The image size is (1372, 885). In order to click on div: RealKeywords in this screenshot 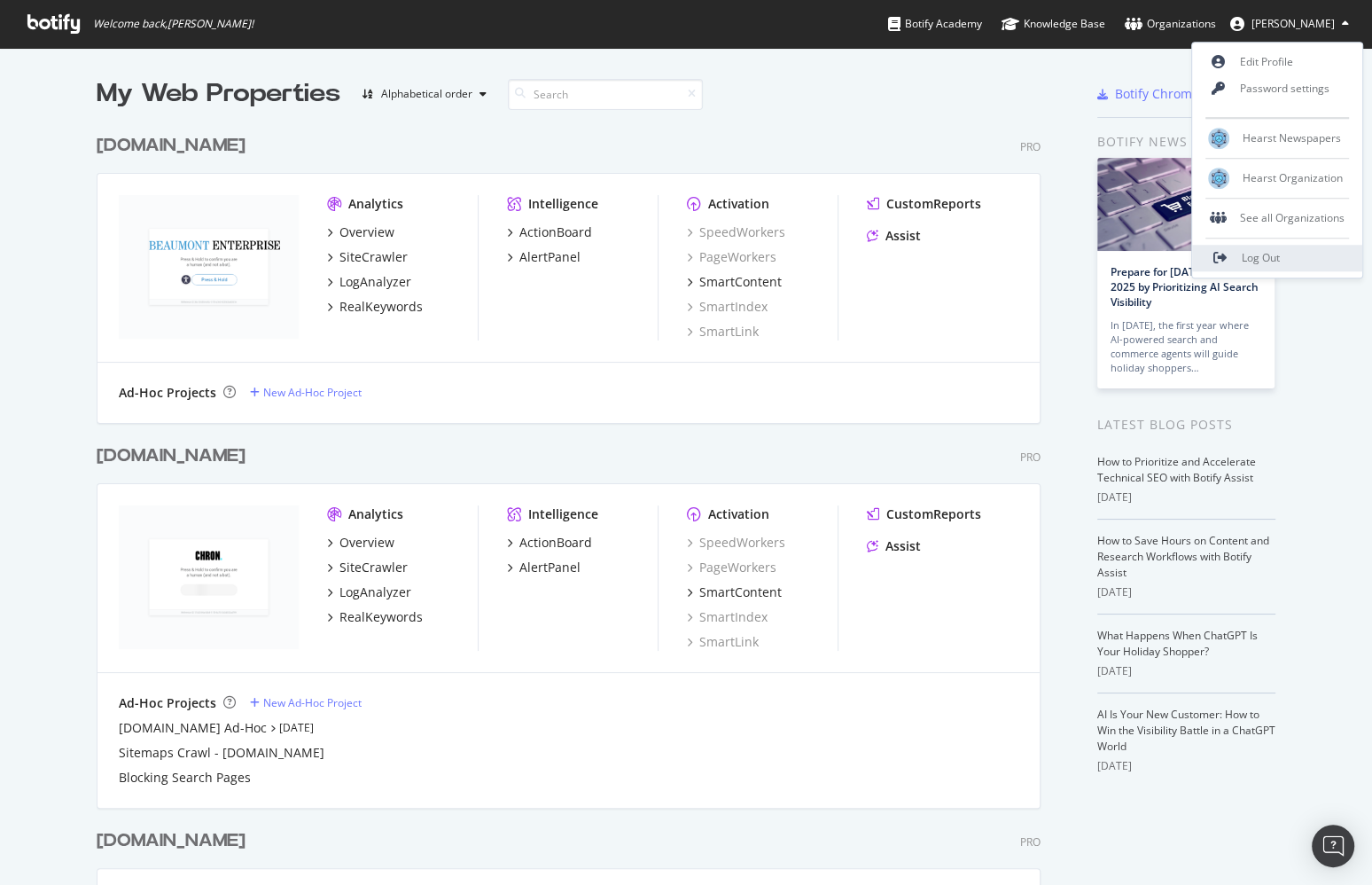, I will do `click(381, 618)`.